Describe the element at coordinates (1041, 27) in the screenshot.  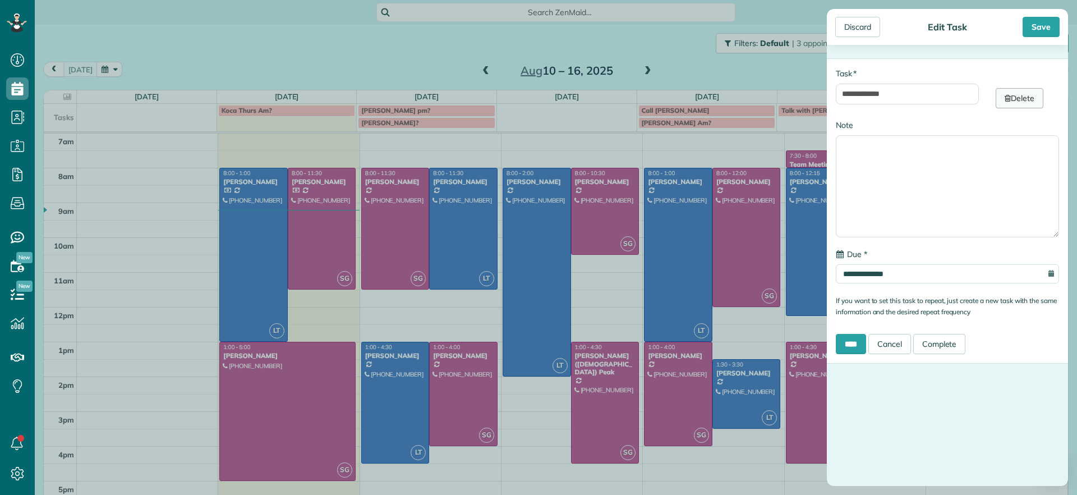
I see `div: Save` at that location.